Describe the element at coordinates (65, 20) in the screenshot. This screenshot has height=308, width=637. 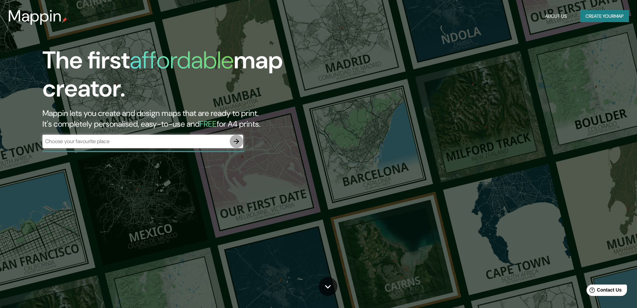
I see `img: mappin-pin` at that location.